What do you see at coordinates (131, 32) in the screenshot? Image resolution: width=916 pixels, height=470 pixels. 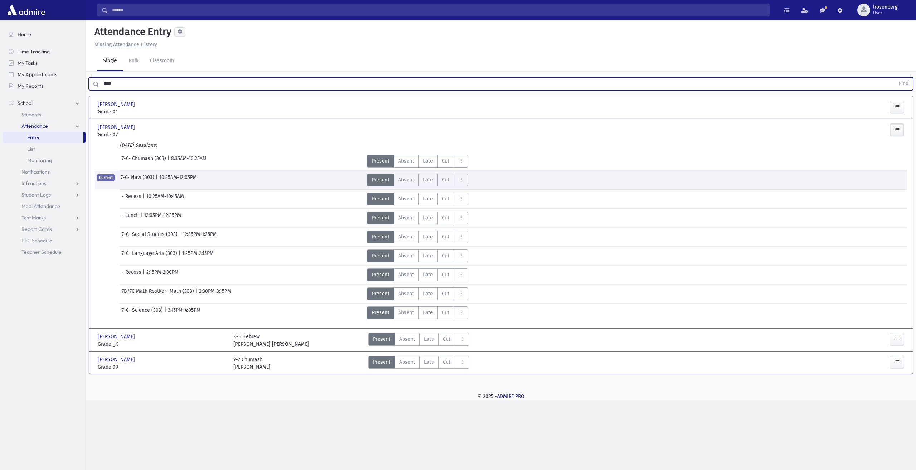 I see `h5: Attendance Entry` at bounding box center [131, 32].